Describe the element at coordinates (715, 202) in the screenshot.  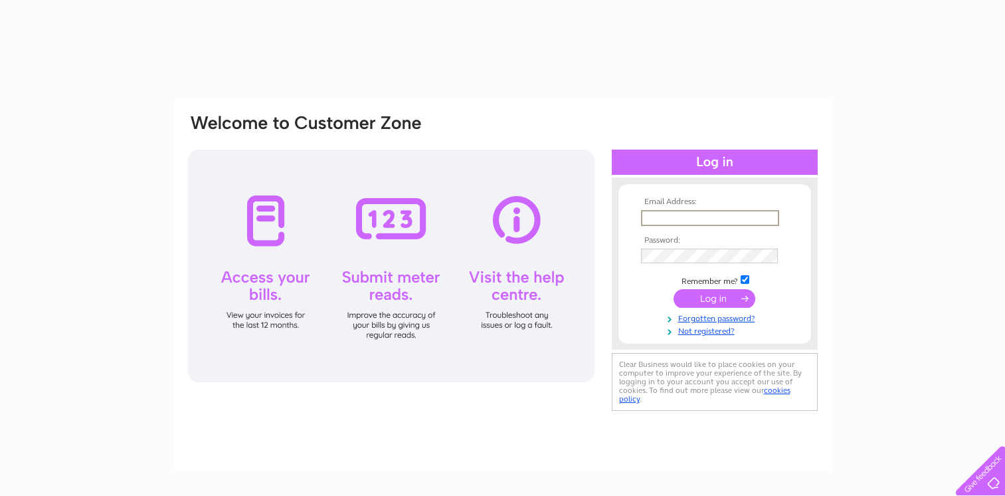
I see `th: Email Address:` at that location.